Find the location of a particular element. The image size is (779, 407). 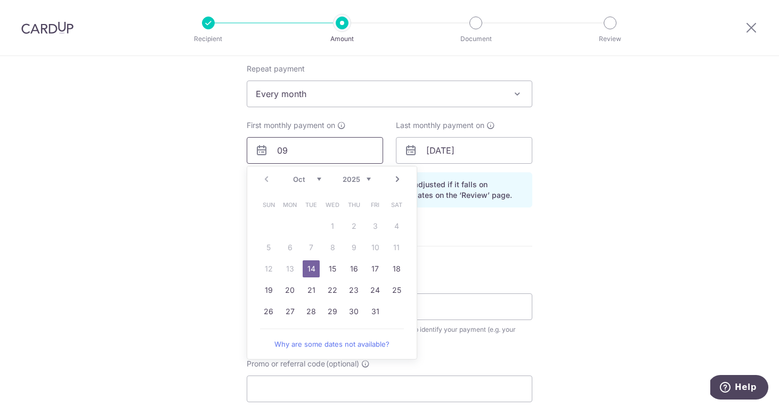

p: Recipient is located at coordinates (208, 39).